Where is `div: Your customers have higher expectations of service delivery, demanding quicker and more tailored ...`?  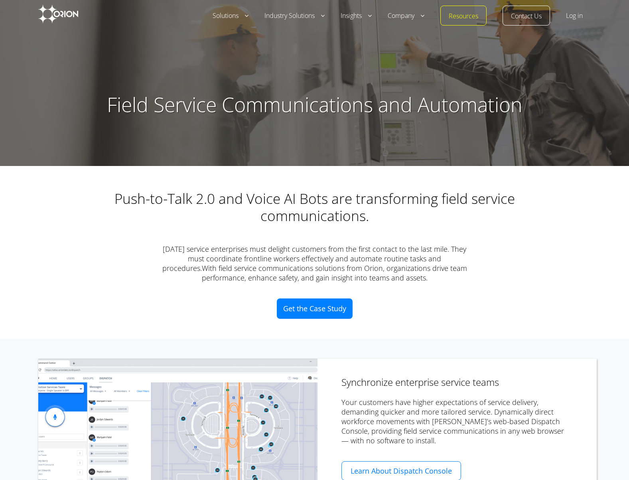 div: Your customers have higher expectations of service delivery, demanding quicker and more tailored ... is located at coordinates (453, 410).